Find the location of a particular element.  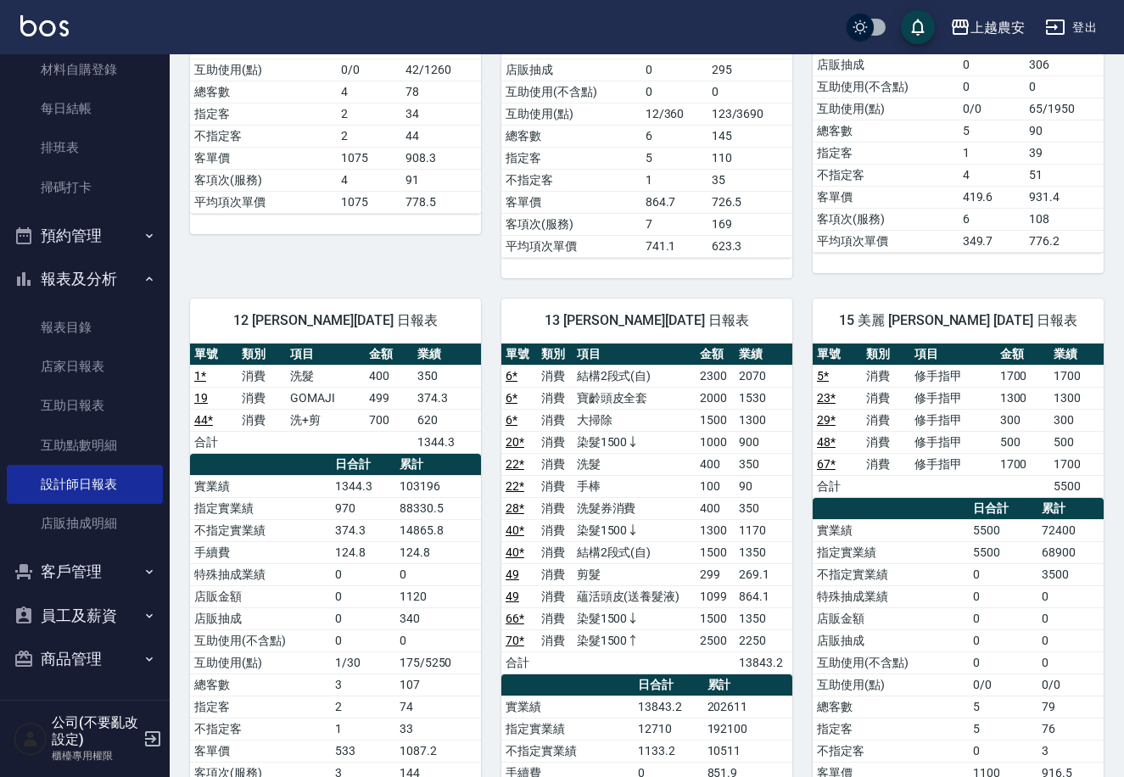

td: 726.5 is located at coordinates (750, 202).